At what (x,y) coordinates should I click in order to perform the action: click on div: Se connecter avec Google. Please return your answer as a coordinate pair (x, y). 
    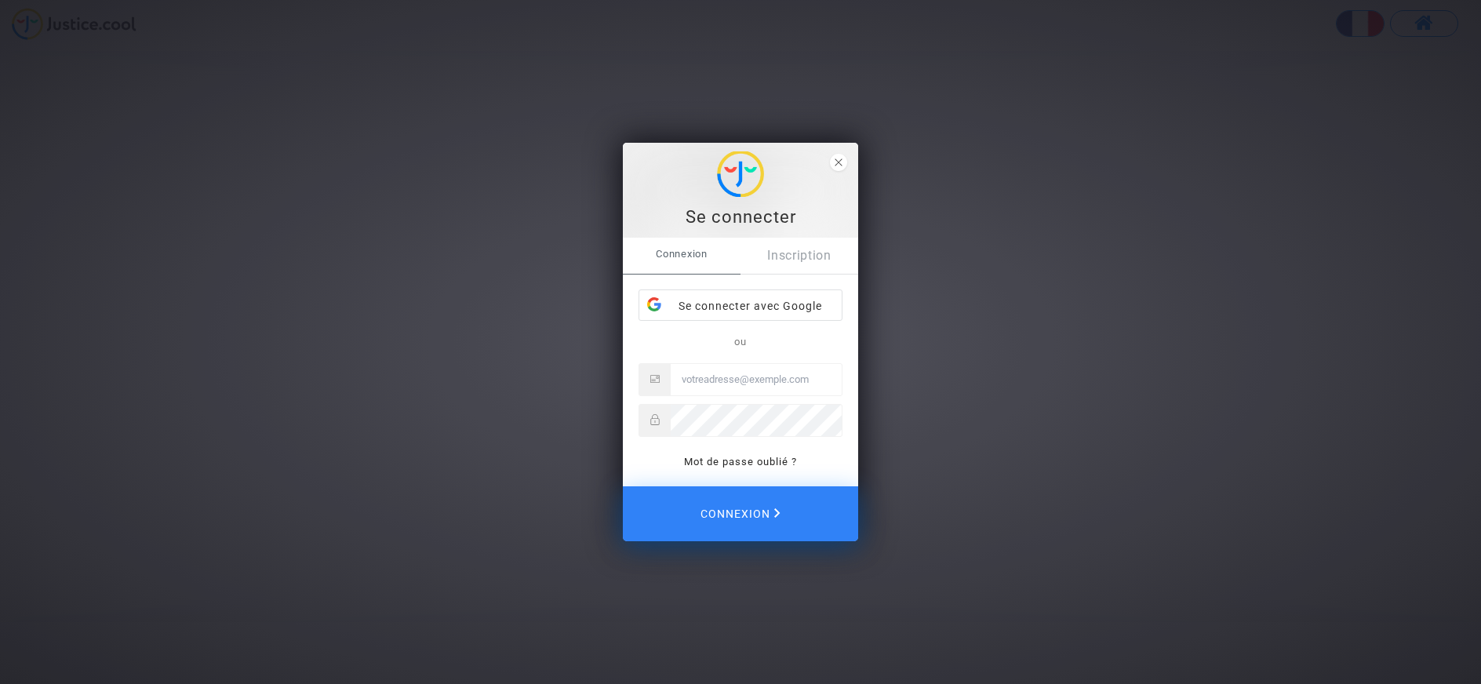
    Looking at the image, I should click on (741, 306).